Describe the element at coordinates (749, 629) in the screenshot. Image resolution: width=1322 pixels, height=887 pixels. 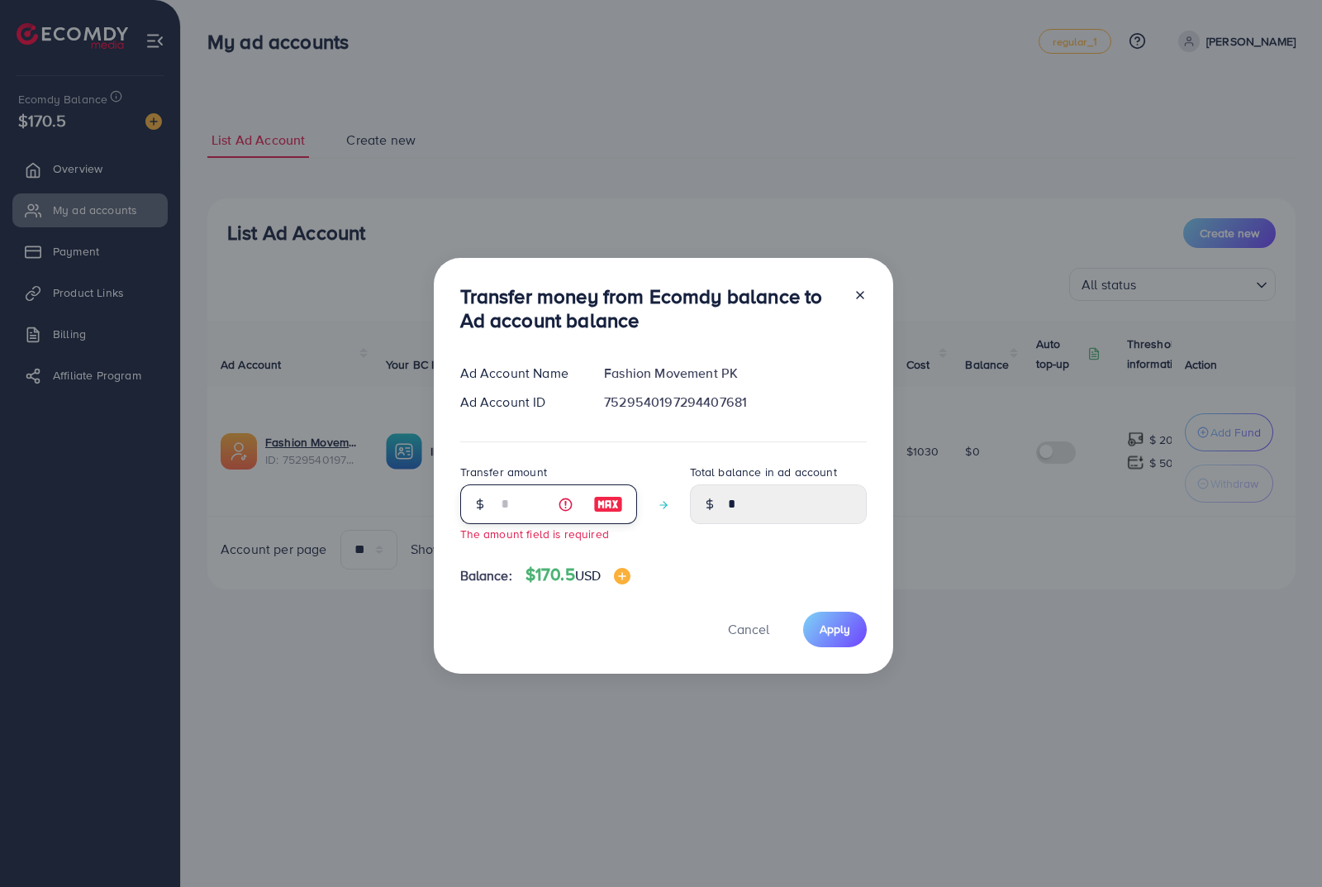
I see `button: Cancel` at that location.